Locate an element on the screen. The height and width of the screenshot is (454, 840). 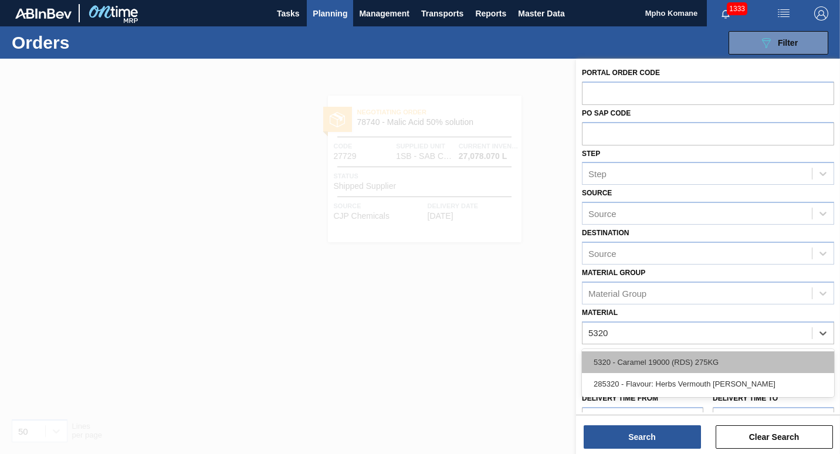
span: Tasks is located at coordinates (288, 13).